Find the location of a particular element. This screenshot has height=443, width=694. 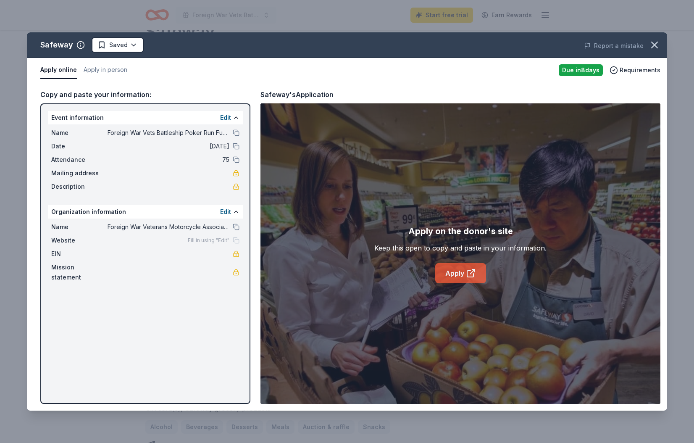

span: Description is located at coordinates (79, 187).